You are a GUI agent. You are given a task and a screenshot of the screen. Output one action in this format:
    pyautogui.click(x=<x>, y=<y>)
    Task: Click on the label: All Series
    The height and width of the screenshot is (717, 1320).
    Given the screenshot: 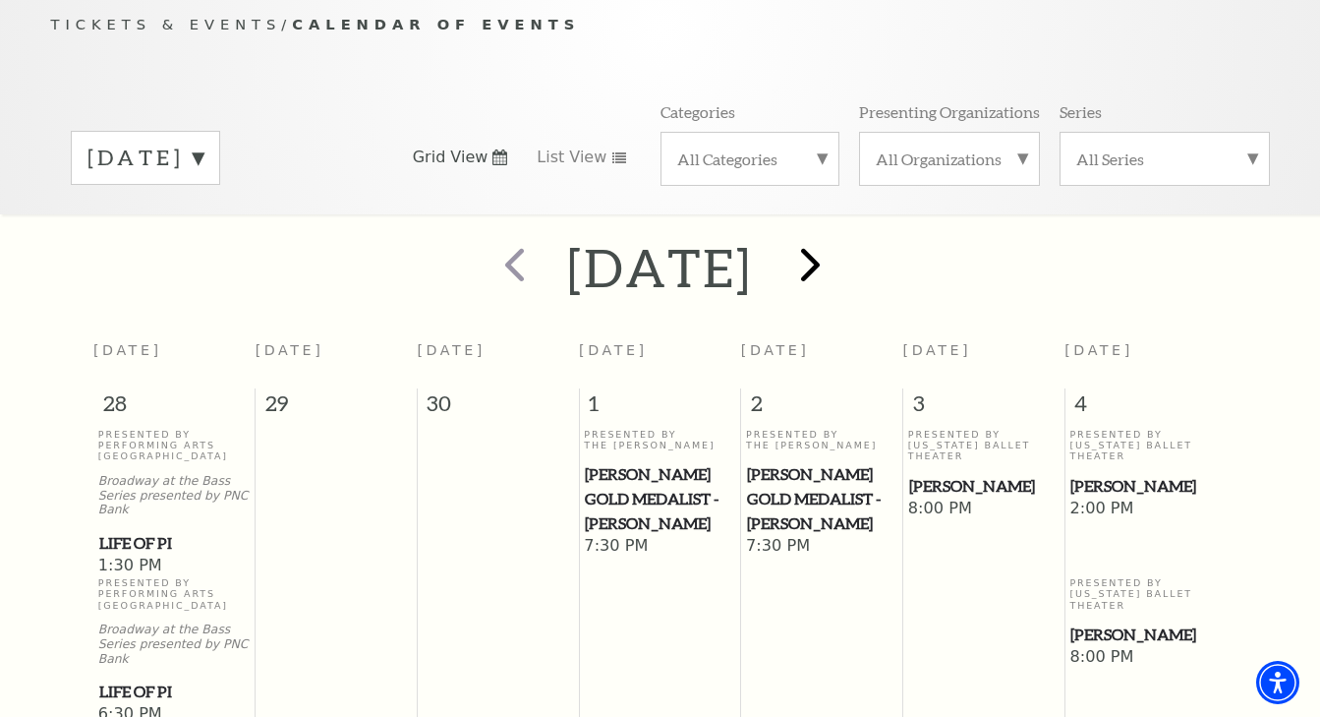 What is the action you would take?
    pyautogui.click(x=1165, y=158)
    